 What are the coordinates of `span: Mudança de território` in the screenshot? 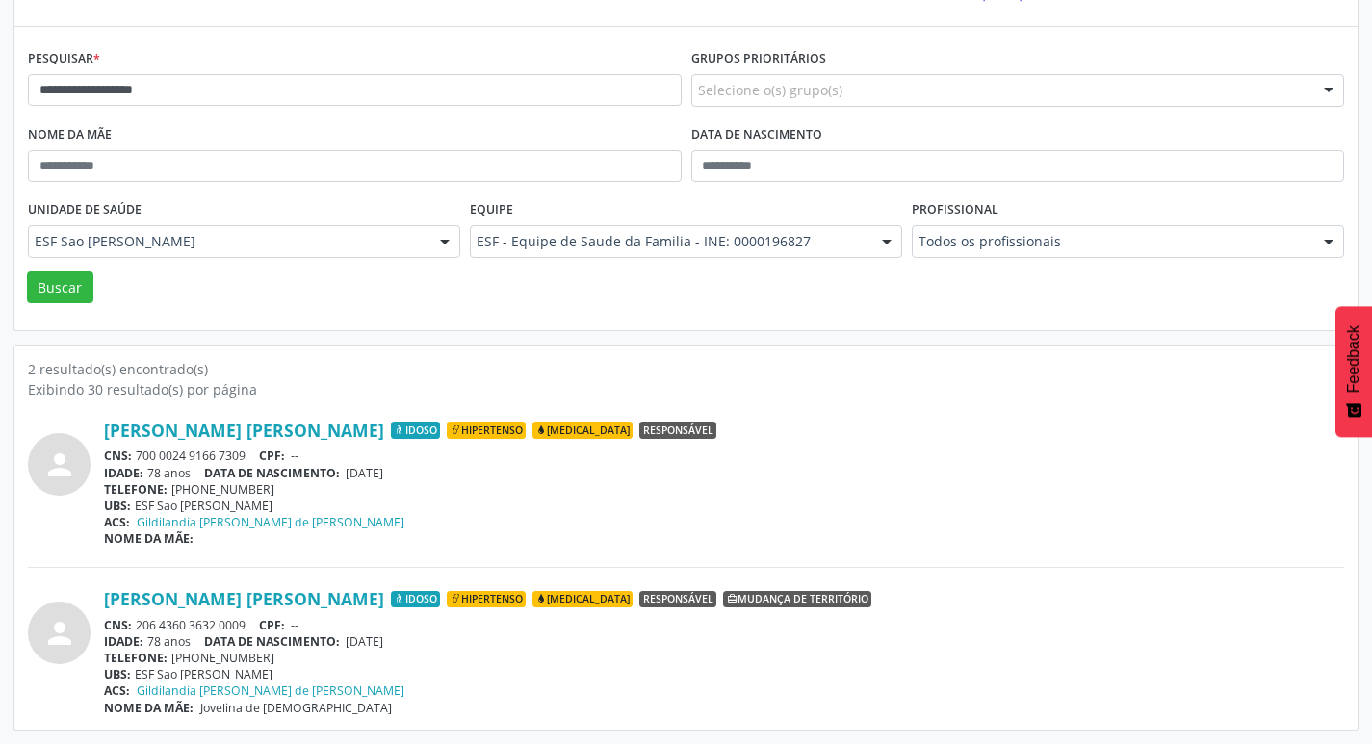 It's located at (797, 600).